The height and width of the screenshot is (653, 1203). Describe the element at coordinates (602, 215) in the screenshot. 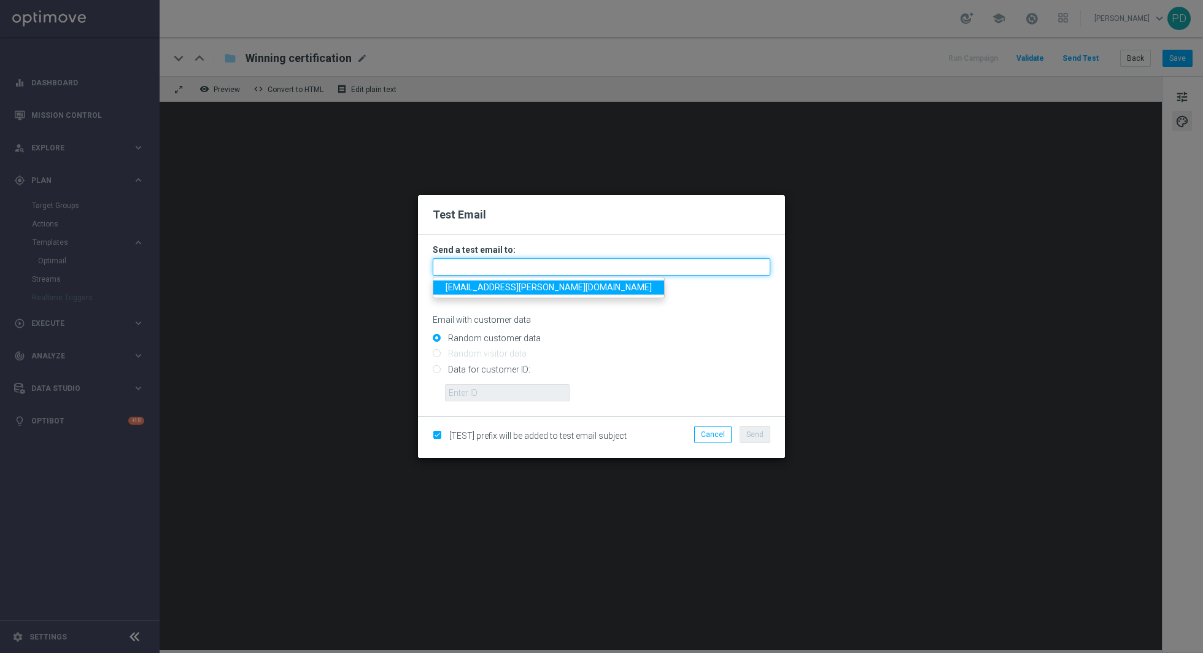

I see `h2: Test Email` at that location.